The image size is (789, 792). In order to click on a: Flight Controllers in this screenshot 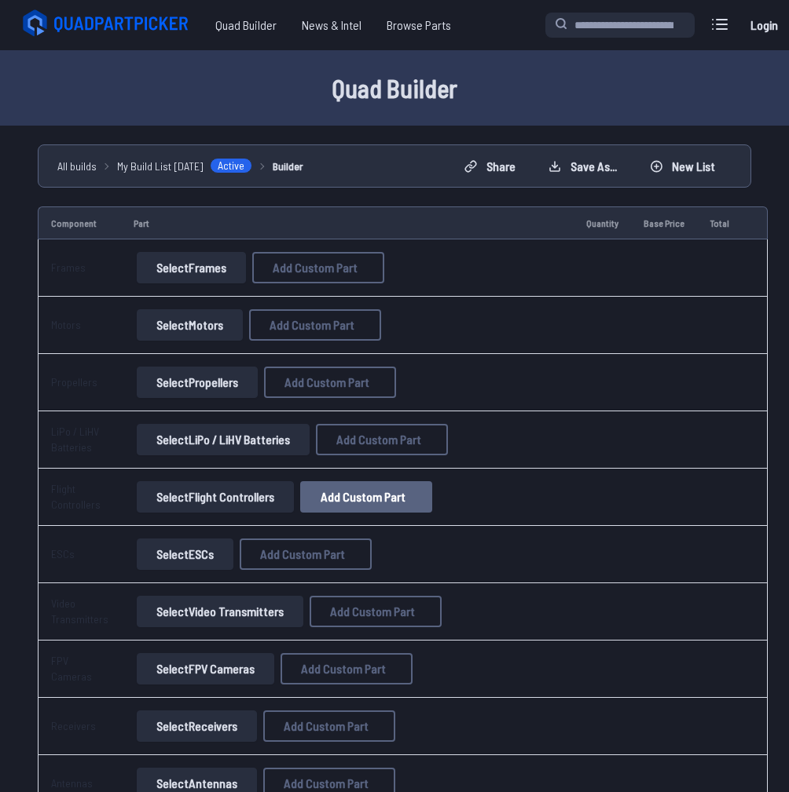, I will do `click(75, 496)`.